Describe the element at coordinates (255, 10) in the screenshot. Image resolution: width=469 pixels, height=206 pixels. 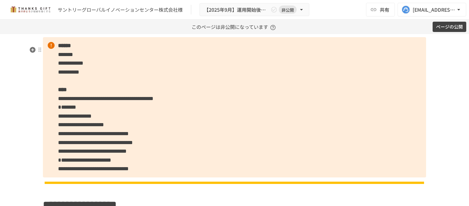
I see `button: 【2025年9月】運用開始後振り返りミーティング非公開` at that location.